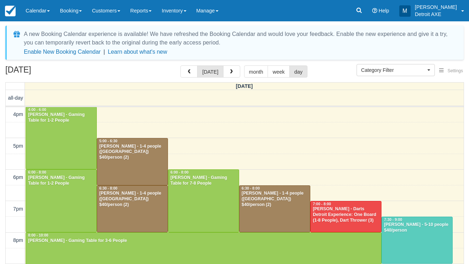  Describe the element at coordinates (18, 146) in the screenshot. I see `span: 5pm` at that location.